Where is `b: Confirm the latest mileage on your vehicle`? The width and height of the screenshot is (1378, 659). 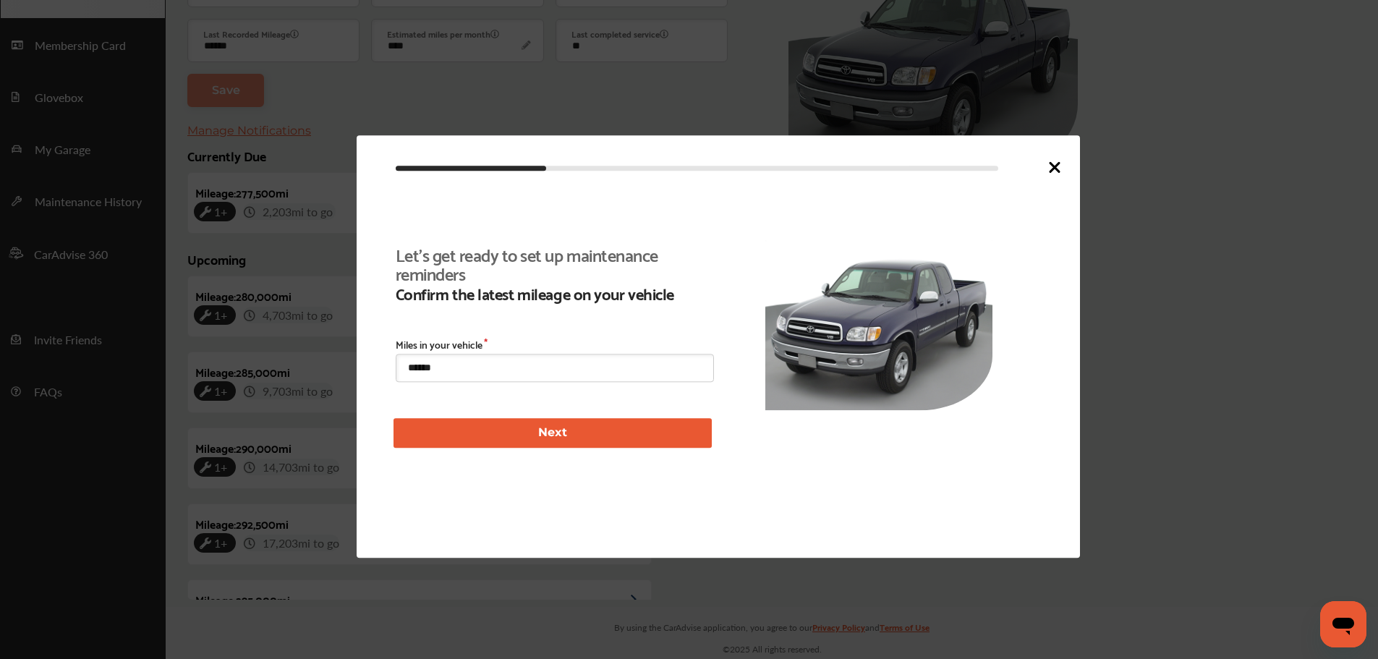
b: Confirm the latest mileage on your vehicle is located at coordinates (550, 294).